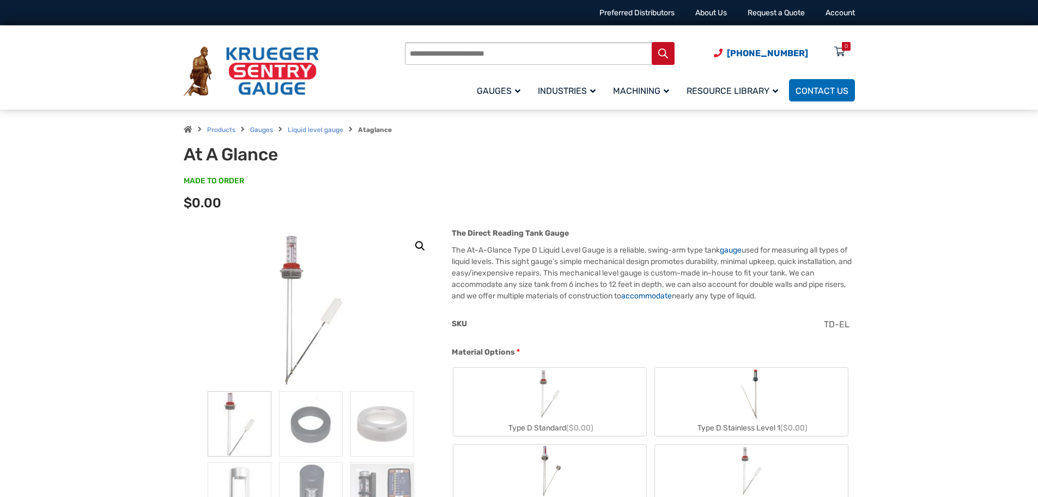 Image resolution: width=1038 pixels, height=497 pixels. Describe the element at coordinates (318, 154) in the screenshot. I see `h1: At A Glance` at that location.